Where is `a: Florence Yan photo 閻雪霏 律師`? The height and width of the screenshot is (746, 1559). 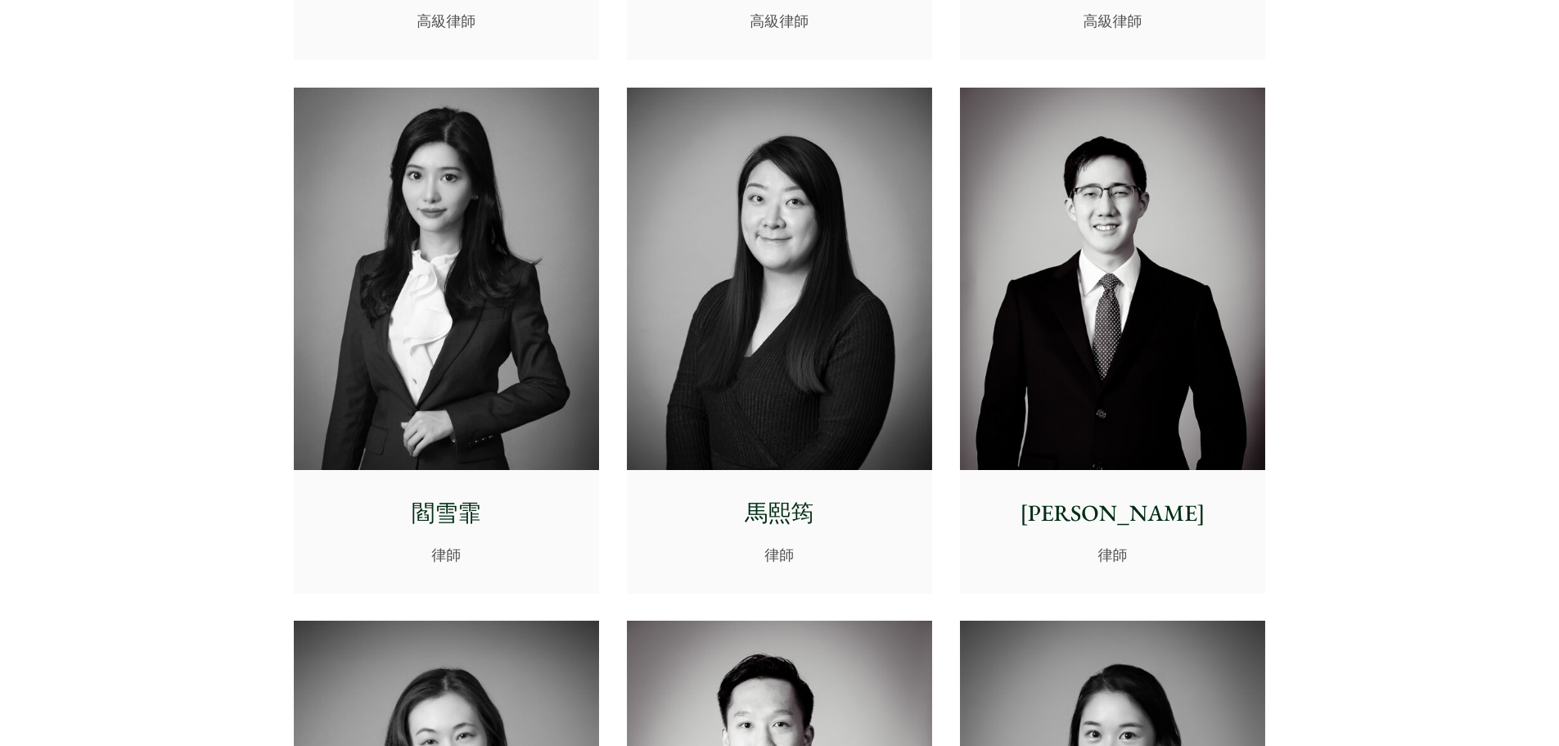
a: Florence Yan photo 閻雪霏 律師 is located at coordinates (446, 340).